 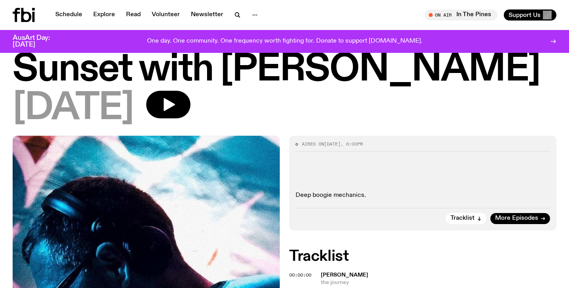 What do you see at coordinates (516, 218) in the screenshot?
I see `span: More Episodes` at bounding box center [516, 218].